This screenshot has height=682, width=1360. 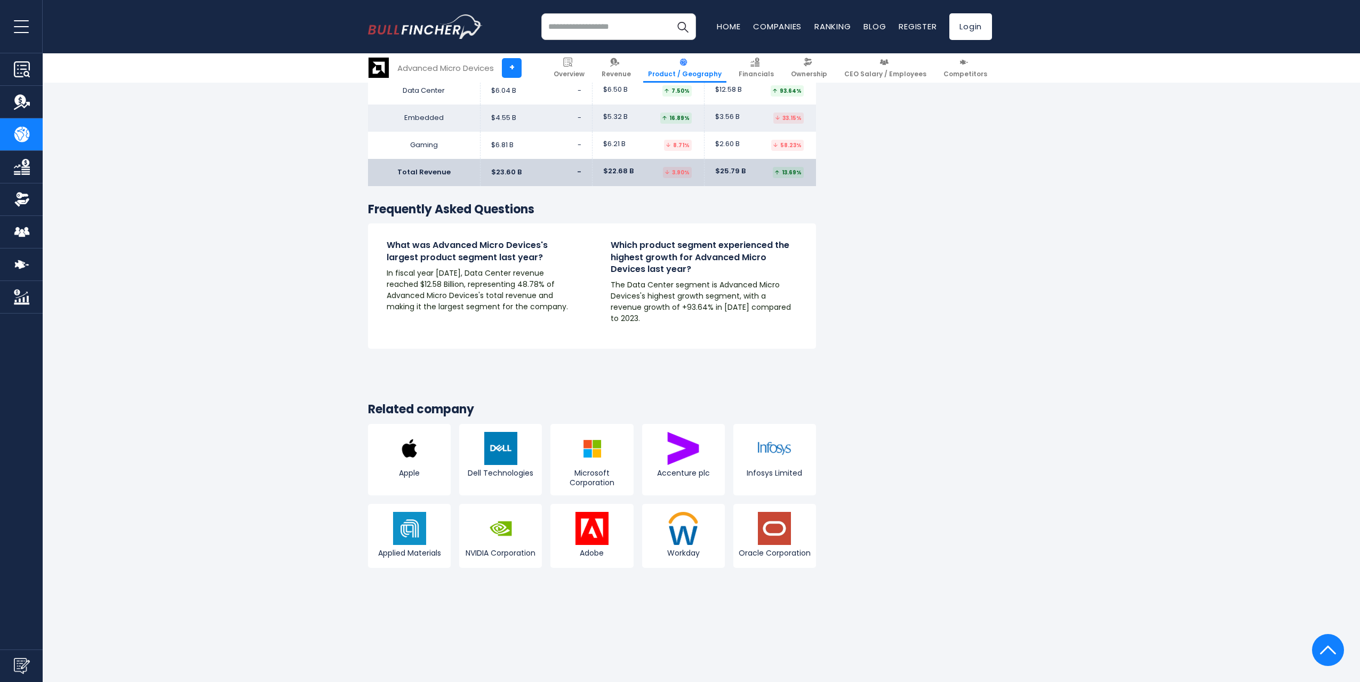 What do you see at coordinates (917, 26) in the screenshot?
I see `a: Register` at bounding box center [917, 26].